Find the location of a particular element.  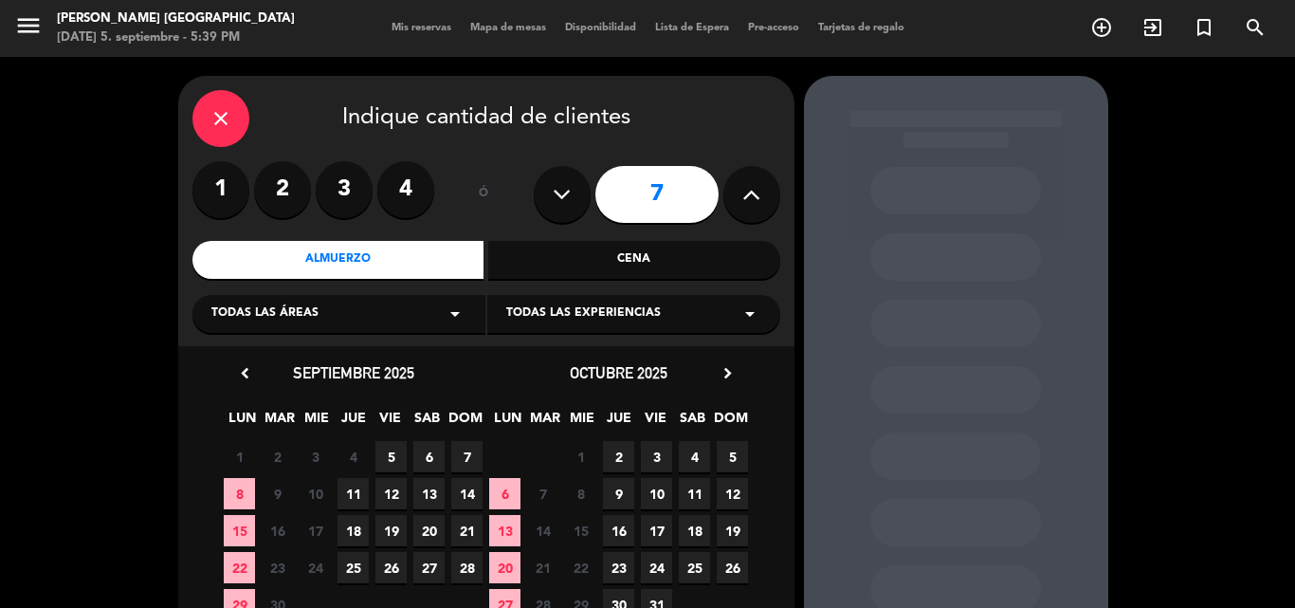

span: Pre-acceso is located at coordinates (773, 27).